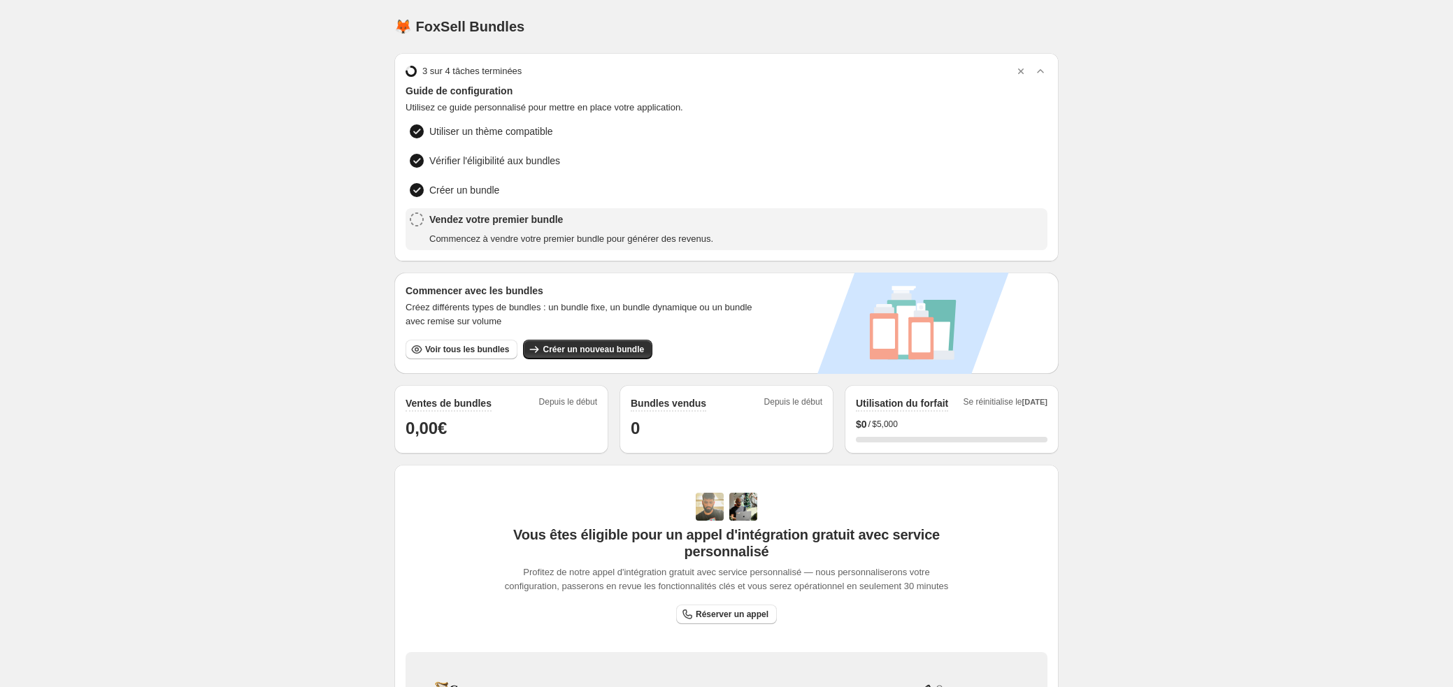 This screenshot has height=687, width=1453. What do you see at coordinates (571, 239) in the screenshot?
I see `span: Commencez à vendre votre premier bundle pour générer des revenus.` at bounding box center [571, 239].